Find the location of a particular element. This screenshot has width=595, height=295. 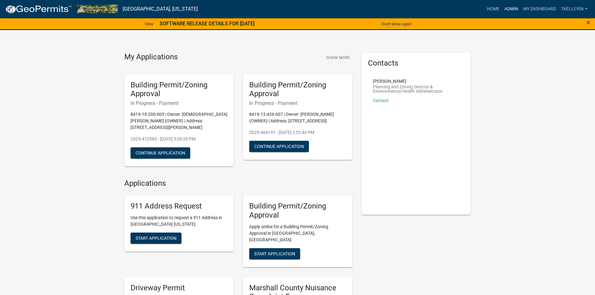

img: Marshall County, Iowa is located at coordinates (97, 9).